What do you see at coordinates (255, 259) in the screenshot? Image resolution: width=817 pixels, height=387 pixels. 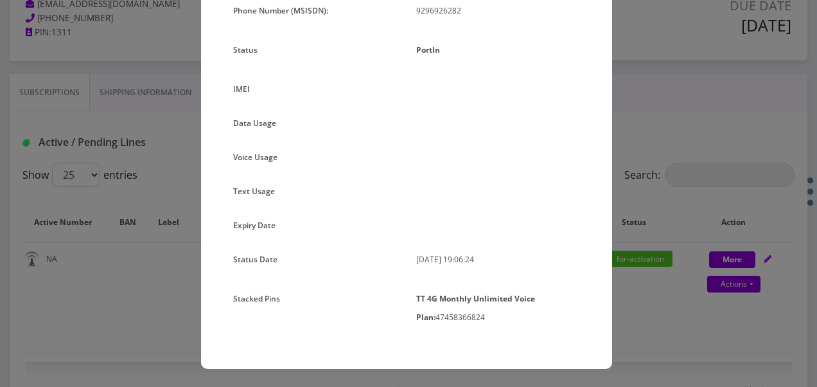 I see `label: Status Date` at bounding box center [255, 259].